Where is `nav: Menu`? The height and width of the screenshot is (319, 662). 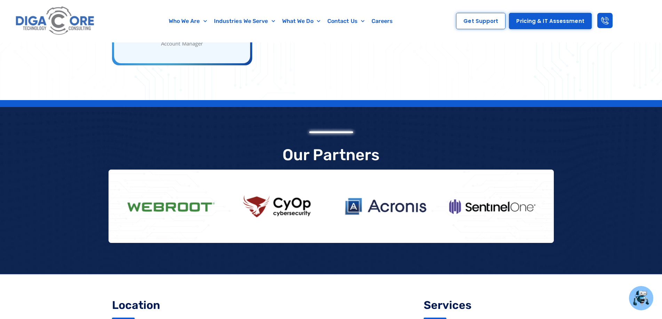 nav: Menu is located at coordinates (281, 21).